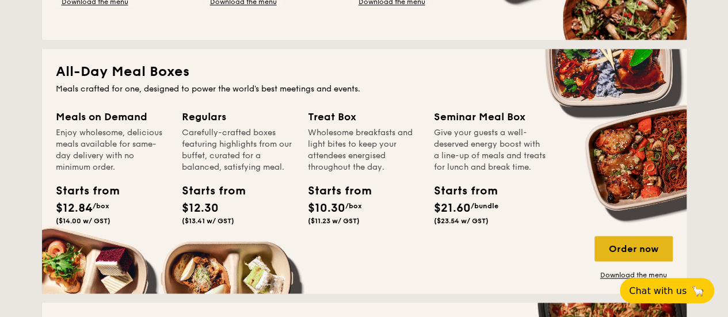  Describe the element at coordinates (208, 221) in the screenshot. I see `span: ($13.41 w/ GST)` at that location.